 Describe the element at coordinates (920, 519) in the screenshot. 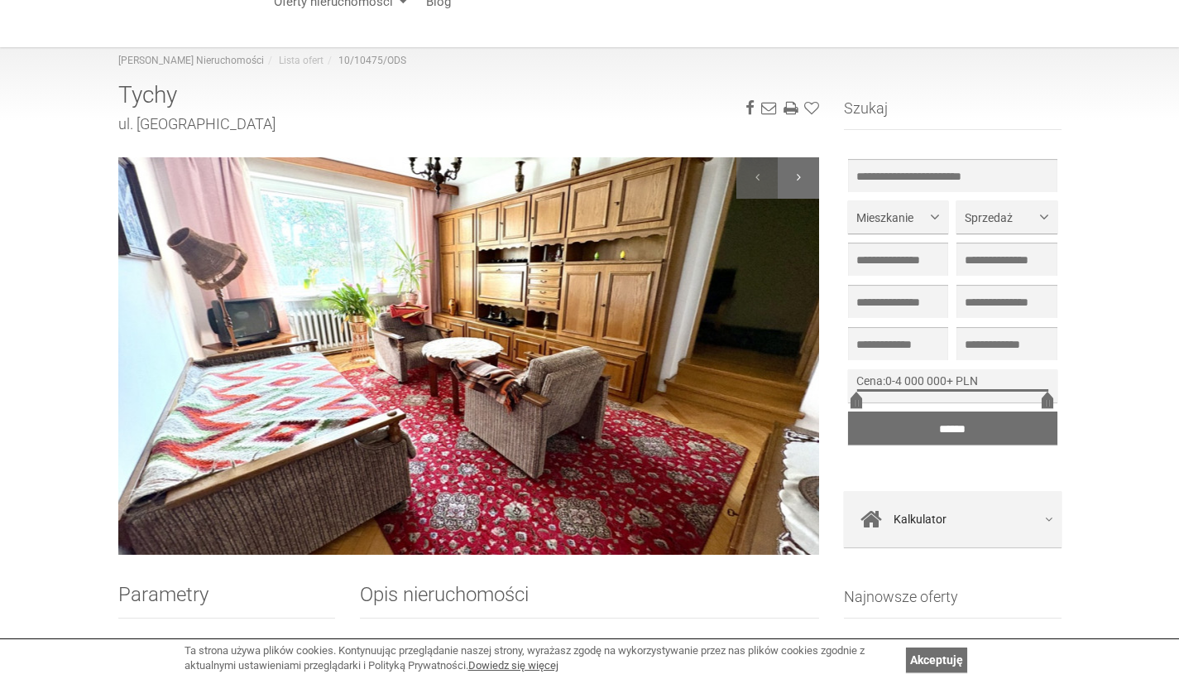

I see `span: Kalkulator` at that location.